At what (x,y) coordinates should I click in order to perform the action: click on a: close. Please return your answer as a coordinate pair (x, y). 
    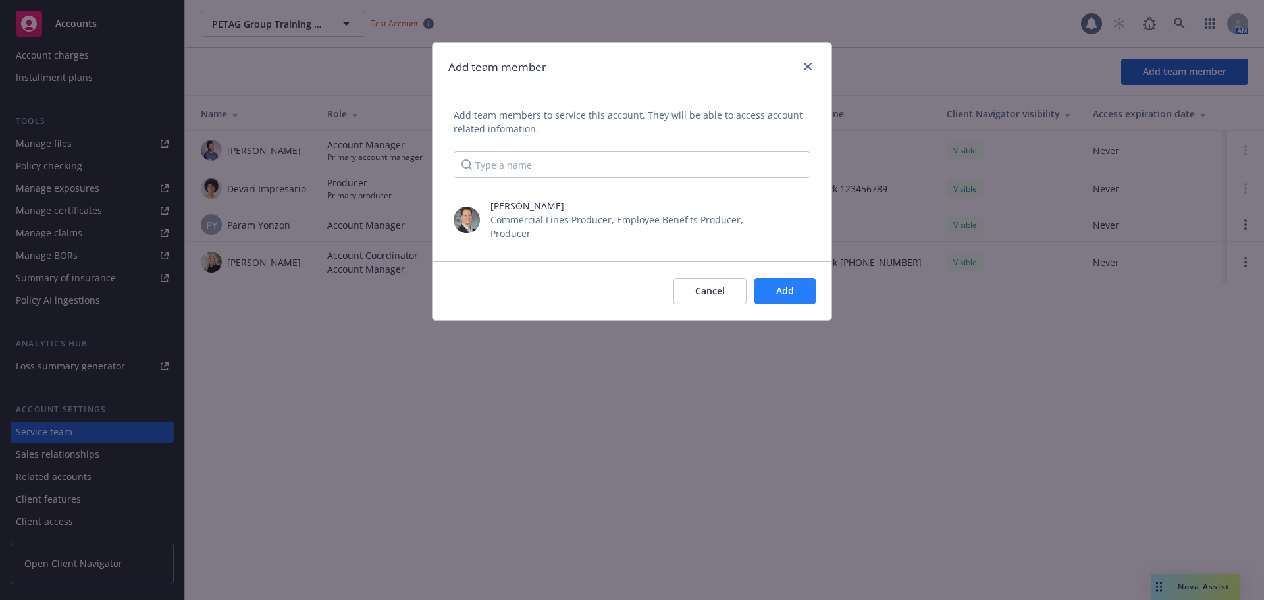
    Looking at the image, I should click on (808, 66).